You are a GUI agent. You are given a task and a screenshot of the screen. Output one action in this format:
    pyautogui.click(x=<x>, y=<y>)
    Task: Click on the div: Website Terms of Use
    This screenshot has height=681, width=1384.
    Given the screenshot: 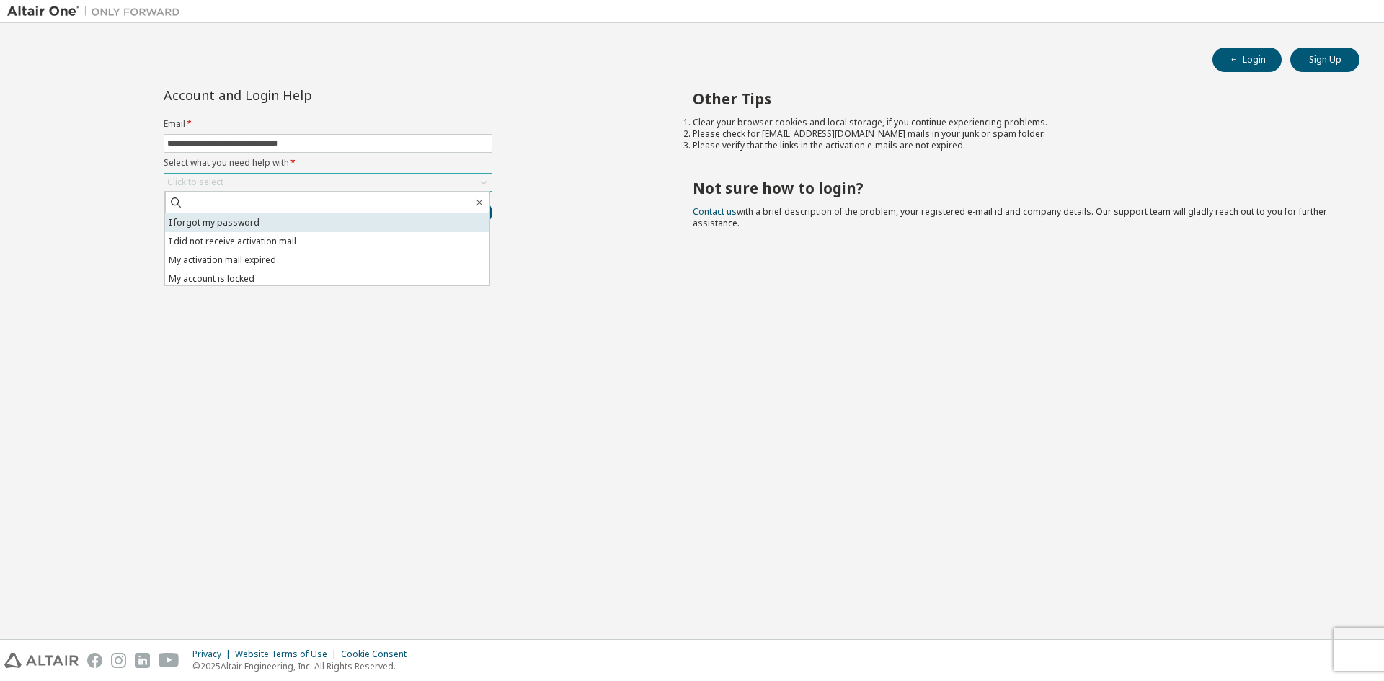 What is the action you would take?
    pyautogui.click(x=288, y=655)
    